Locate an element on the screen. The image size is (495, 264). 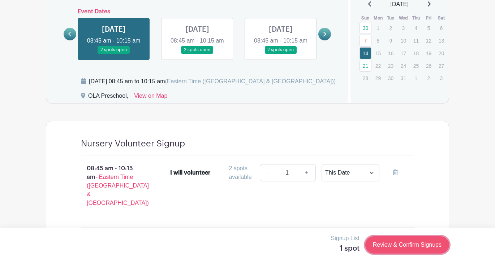
a: View on Map is located at coordinates (151, 98).